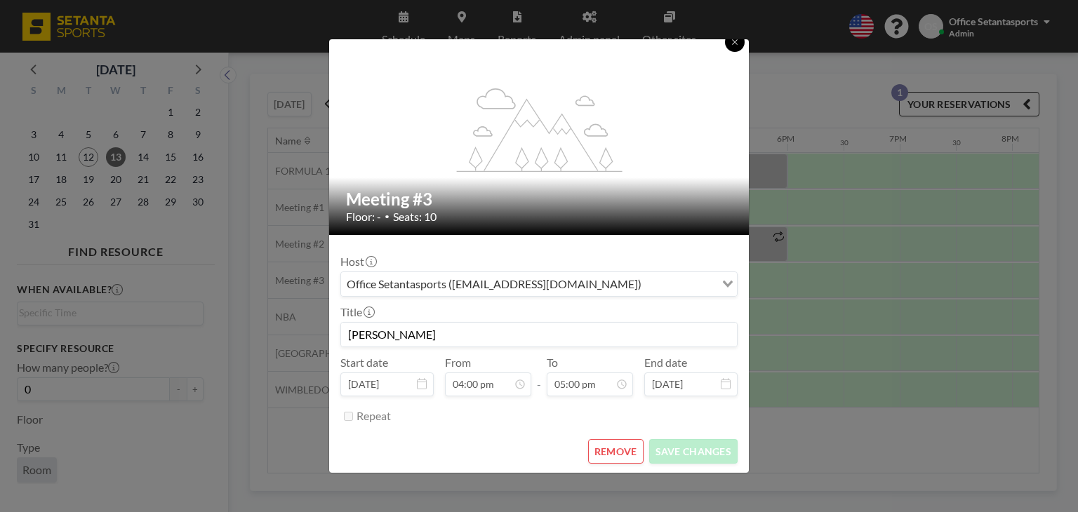  What do you see at coordinates (364, 363) in the screenshot?
I see `label: Start date` at bounding box center [364, 363].